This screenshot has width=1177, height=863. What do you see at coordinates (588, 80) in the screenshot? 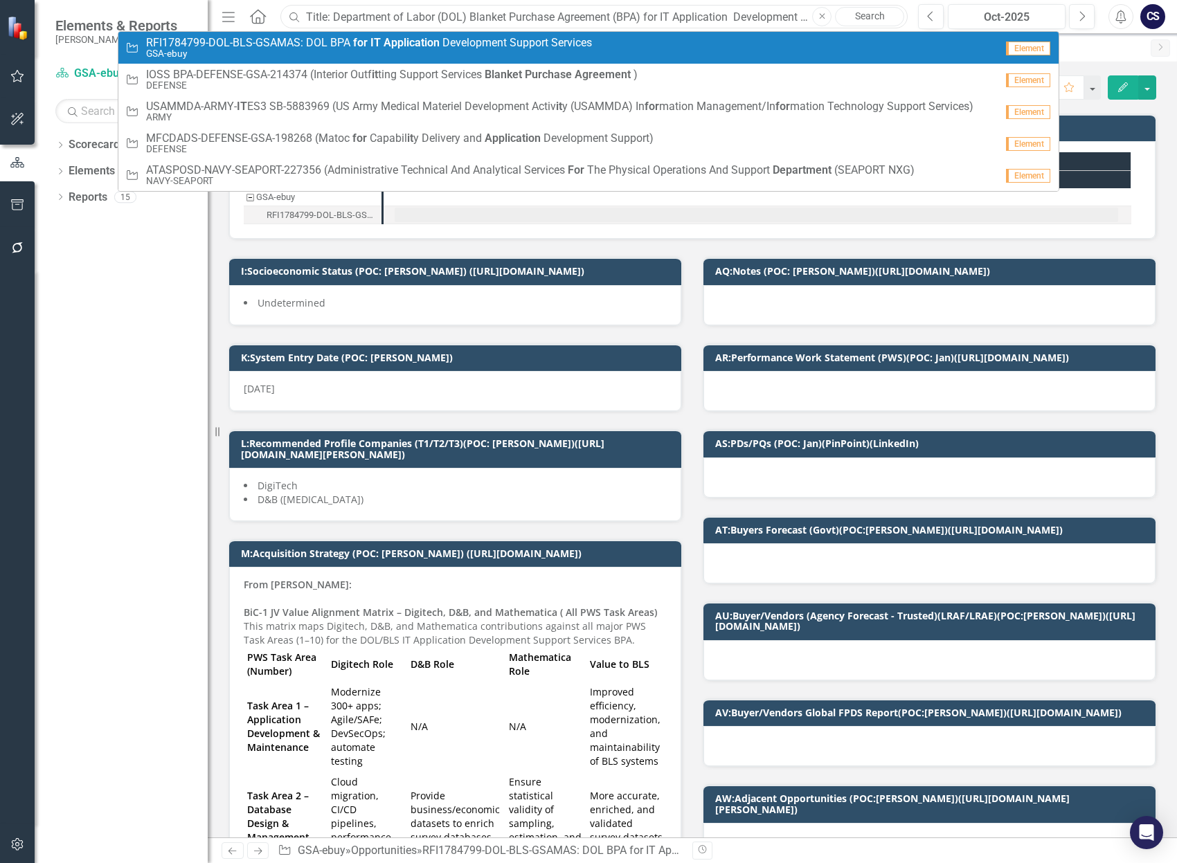
I see `a: IOSS BPA-DEFENSE-GSA-214374 (Interior Outfitting Support Services Blanket Purchase Agreement )DEF...` at bounding box center [588, 80].